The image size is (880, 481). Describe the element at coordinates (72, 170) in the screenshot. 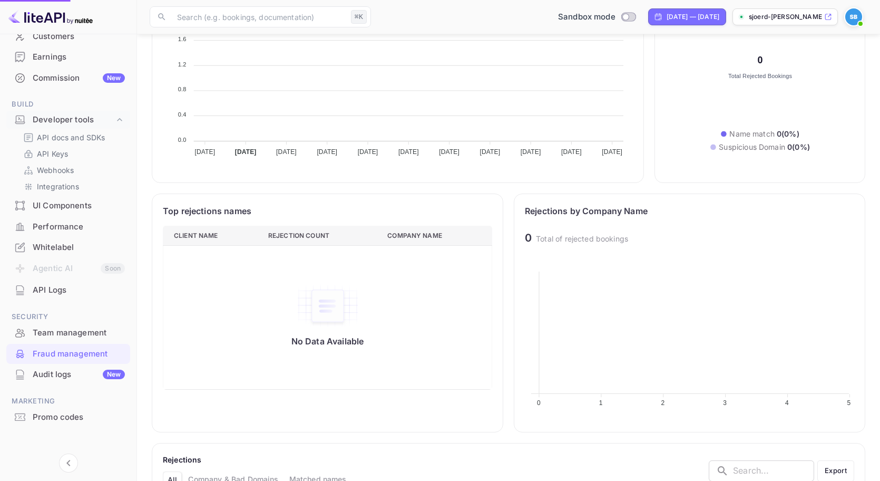

I see `a: Webhooks` at that location.